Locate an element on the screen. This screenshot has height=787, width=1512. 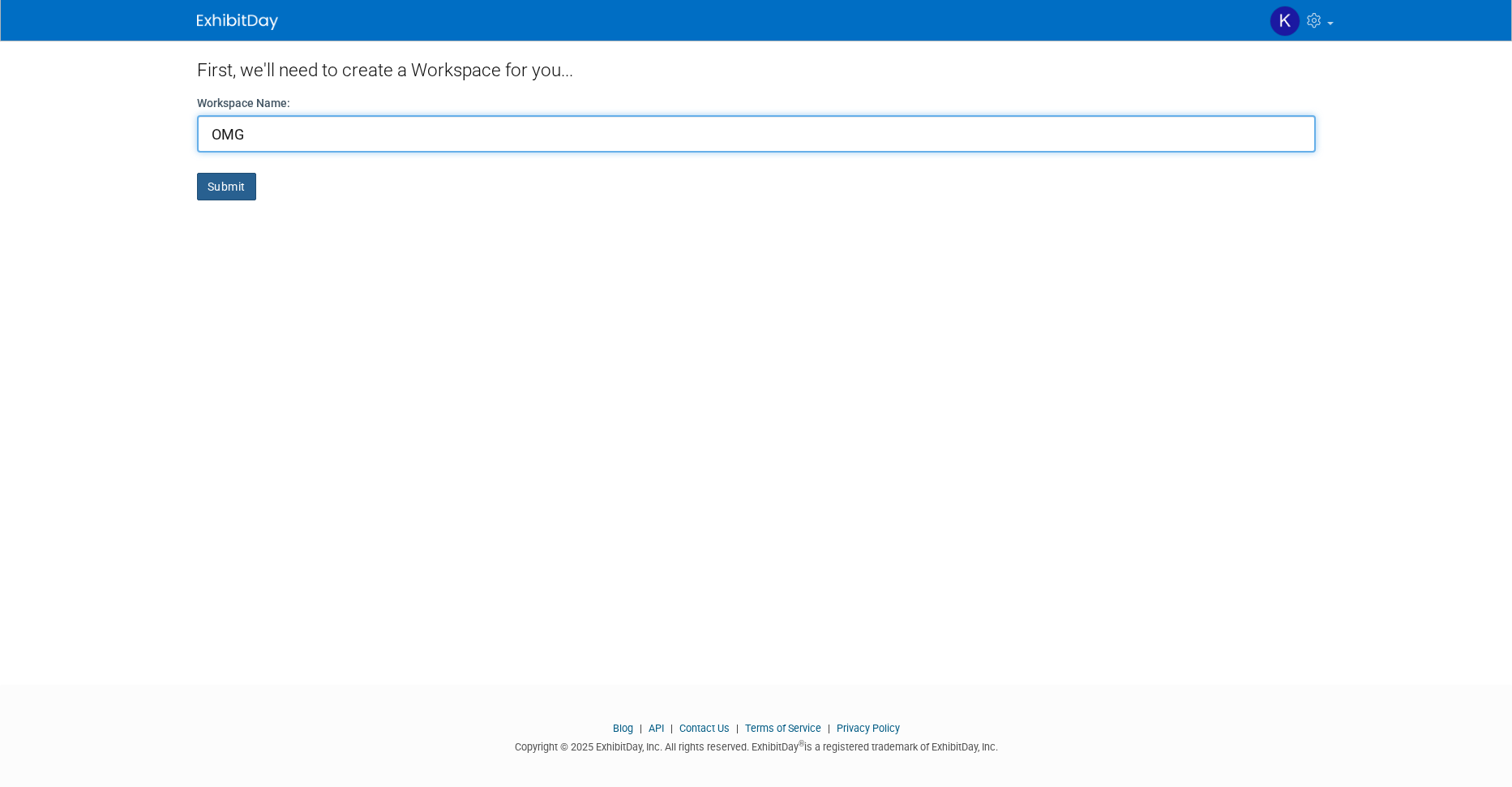
a: API is located at coordinates (656, 727).